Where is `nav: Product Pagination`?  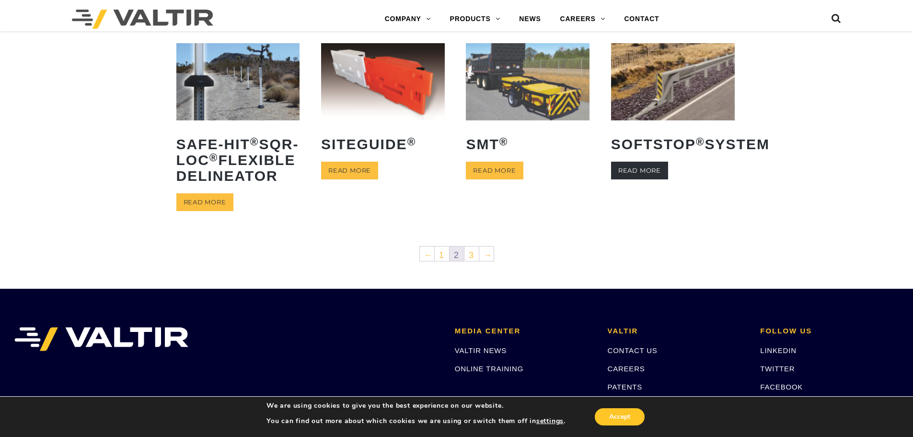
nav: Product Pagination is located at coordinates (457, 255).